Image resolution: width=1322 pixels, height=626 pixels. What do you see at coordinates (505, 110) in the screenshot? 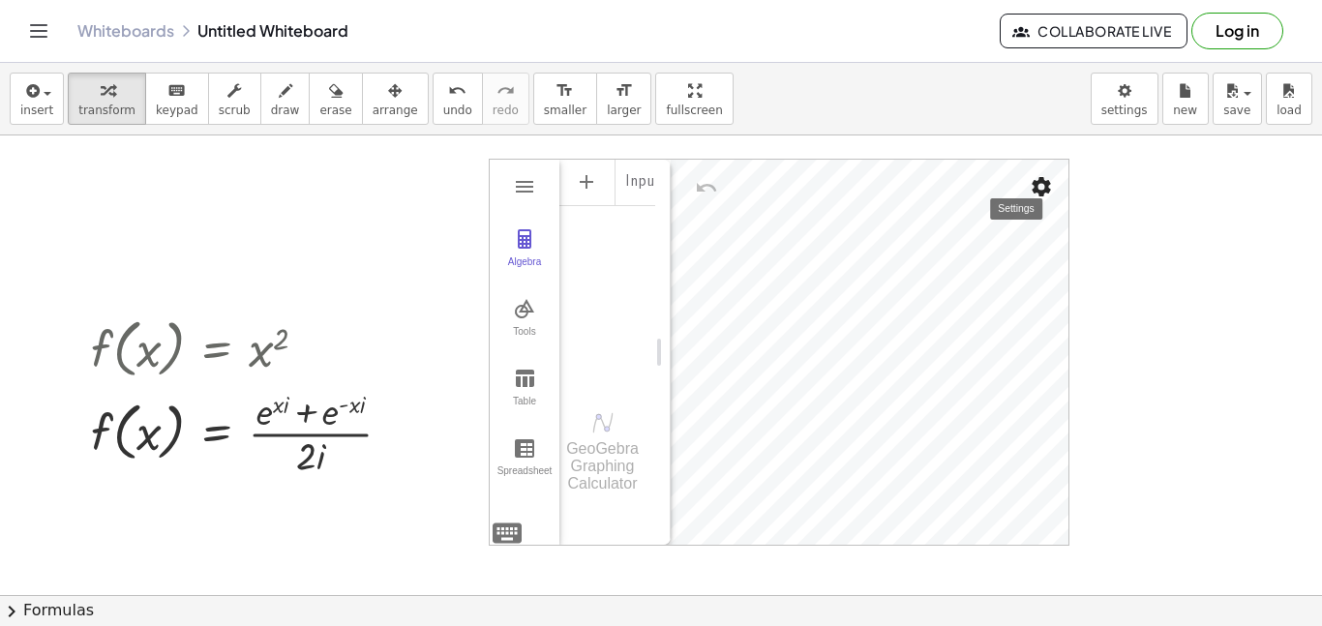
I see `span: redo` at bounding box center [505, 110].